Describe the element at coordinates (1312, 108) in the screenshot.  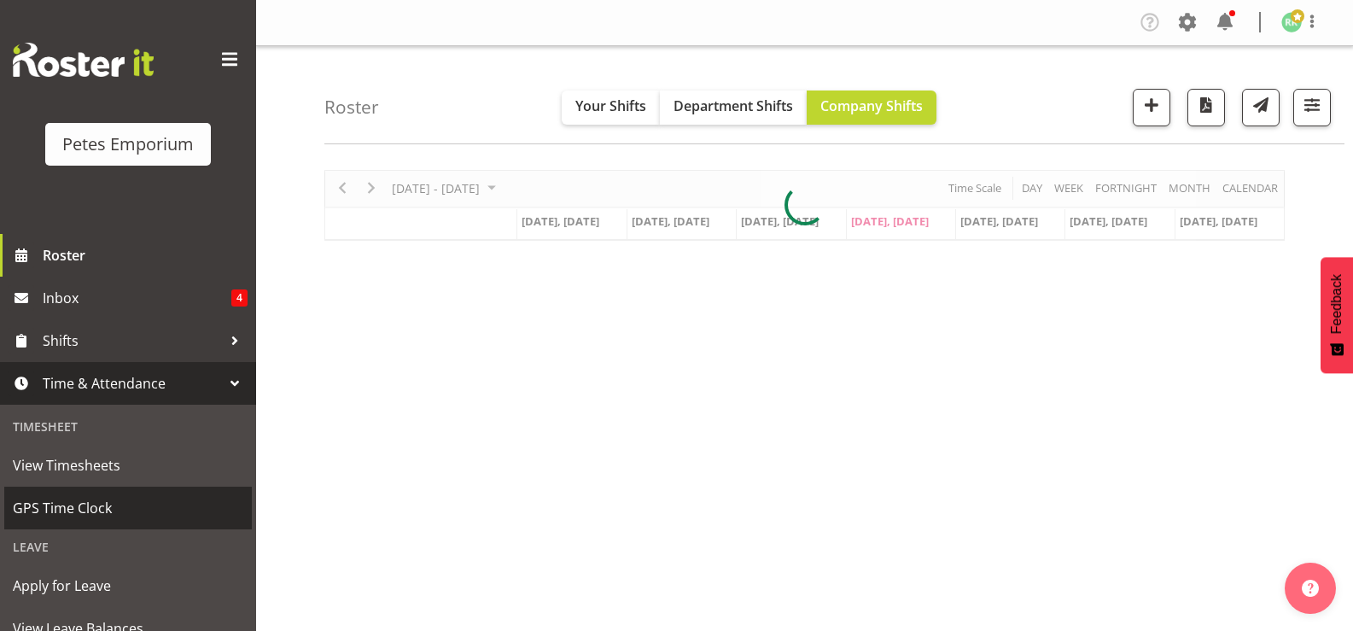
I see `button: Filter Shifts` at that location.